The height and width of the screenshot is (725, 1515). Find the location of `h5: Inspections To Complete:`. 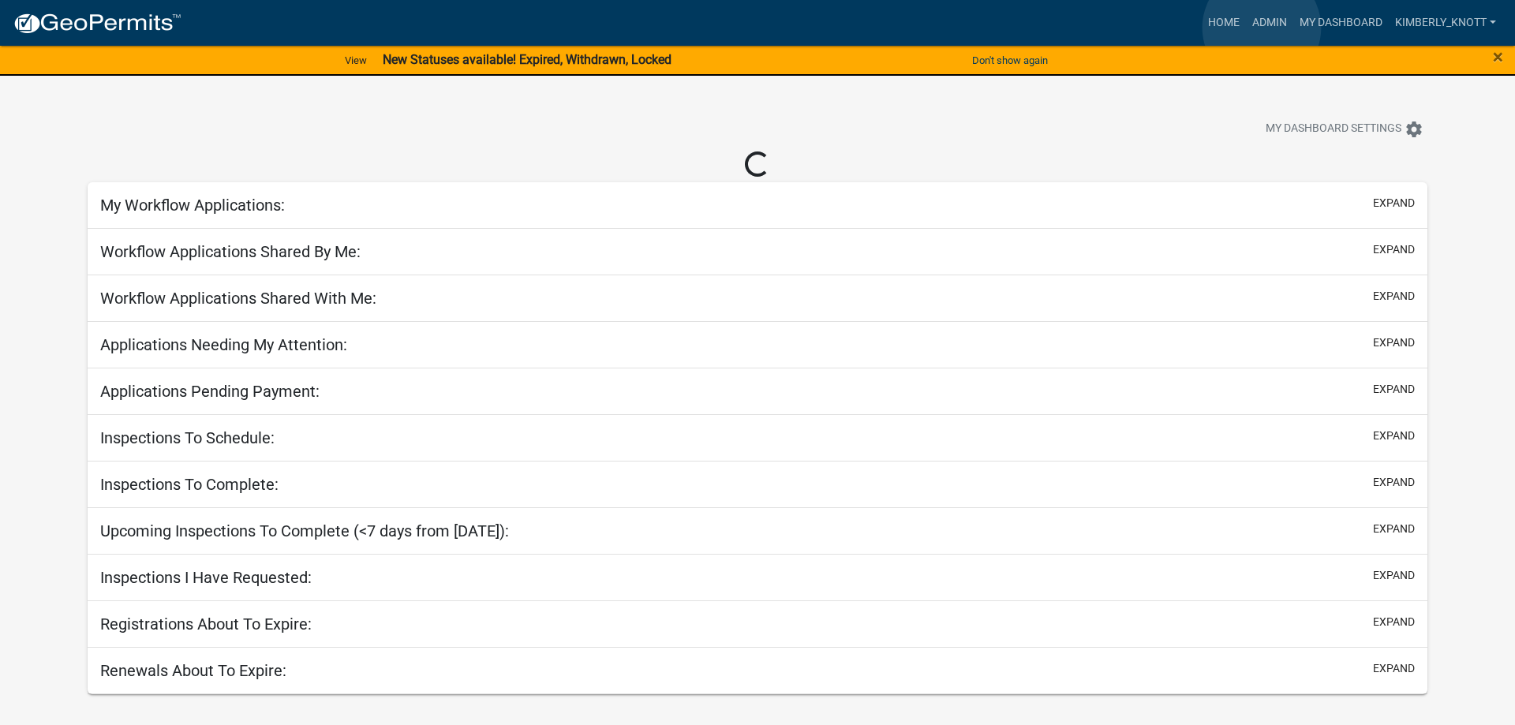

h5: Inspections To Complete: is located at coordinates (189, 485).